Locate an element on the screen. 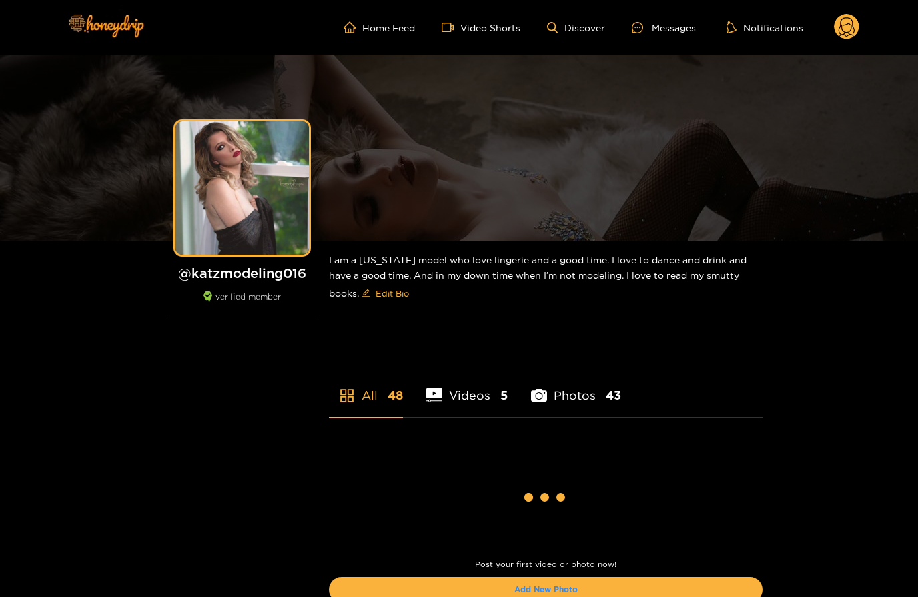 The image size is (918, 597). li: Videos is located at coordinates (467, 387).